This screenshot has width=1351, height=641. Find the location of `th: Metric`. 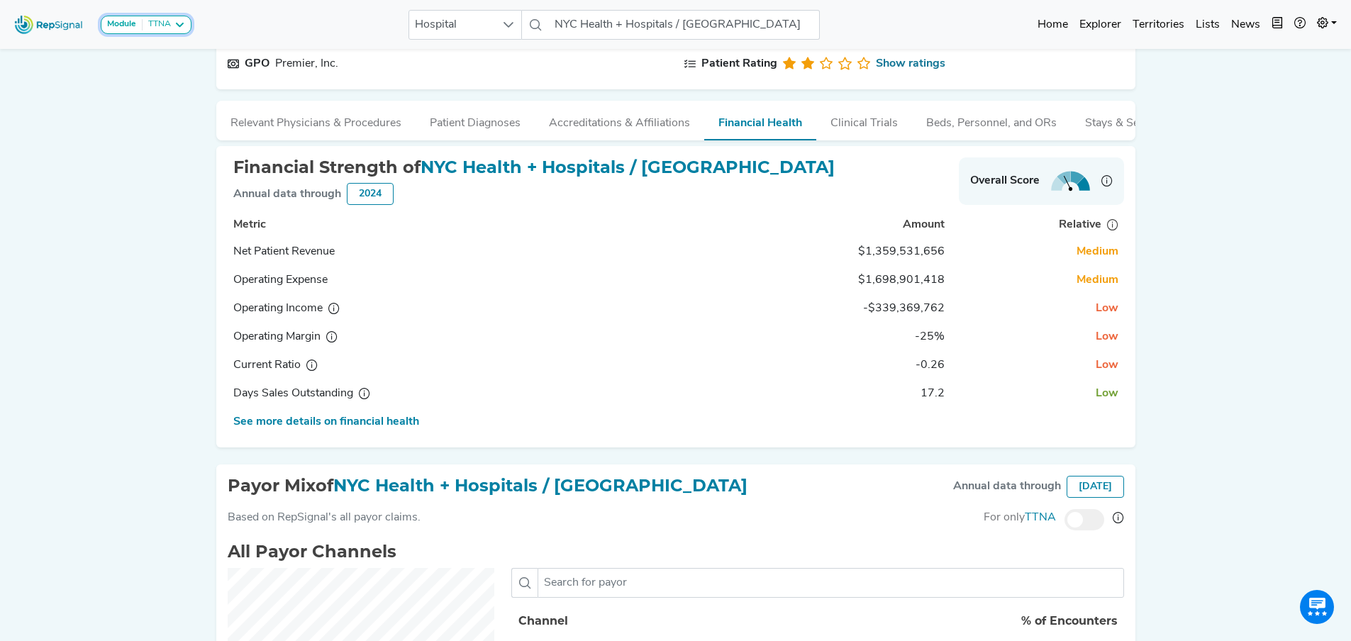

th: Metric is located at coordinates (469, 225).